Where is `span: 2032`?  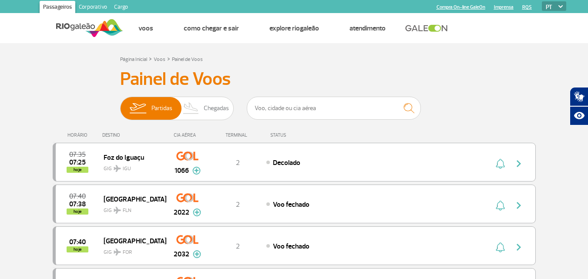
span: 2032 is located at coordinates (181, 254).